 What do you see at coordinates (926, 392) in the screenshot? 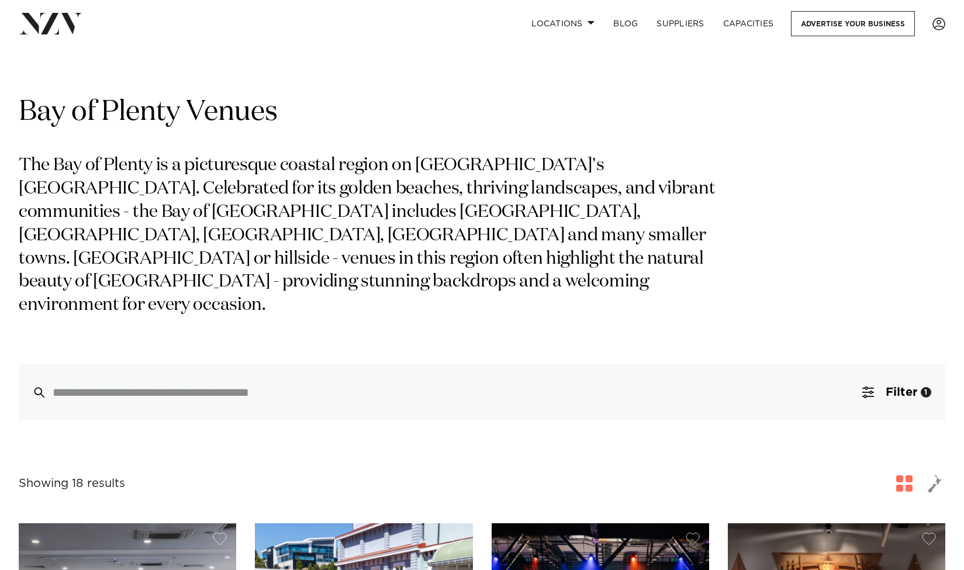
I see `div: 1` at bounding box center [926, 392].